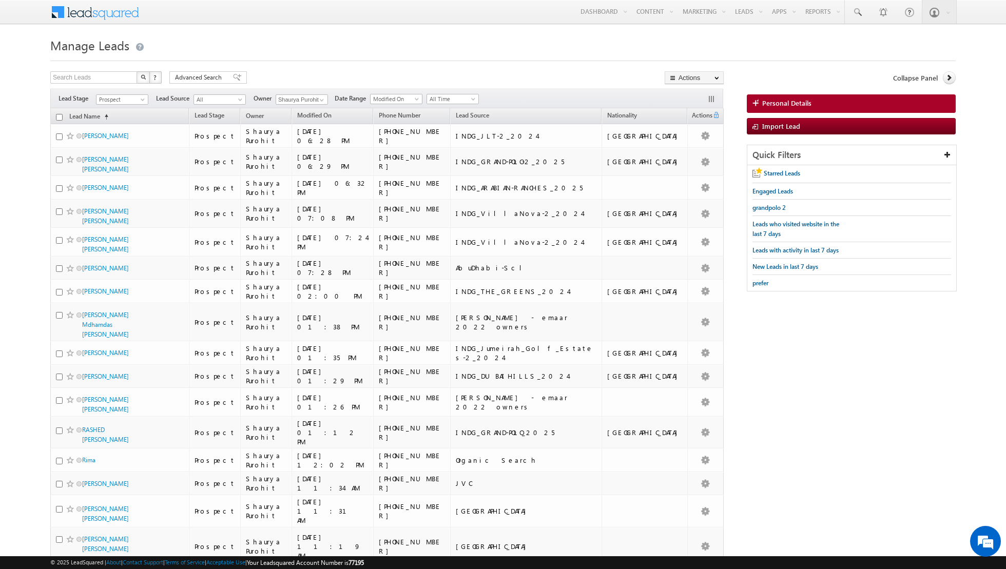  I want to click on a: Modified On, so click(396, 99).